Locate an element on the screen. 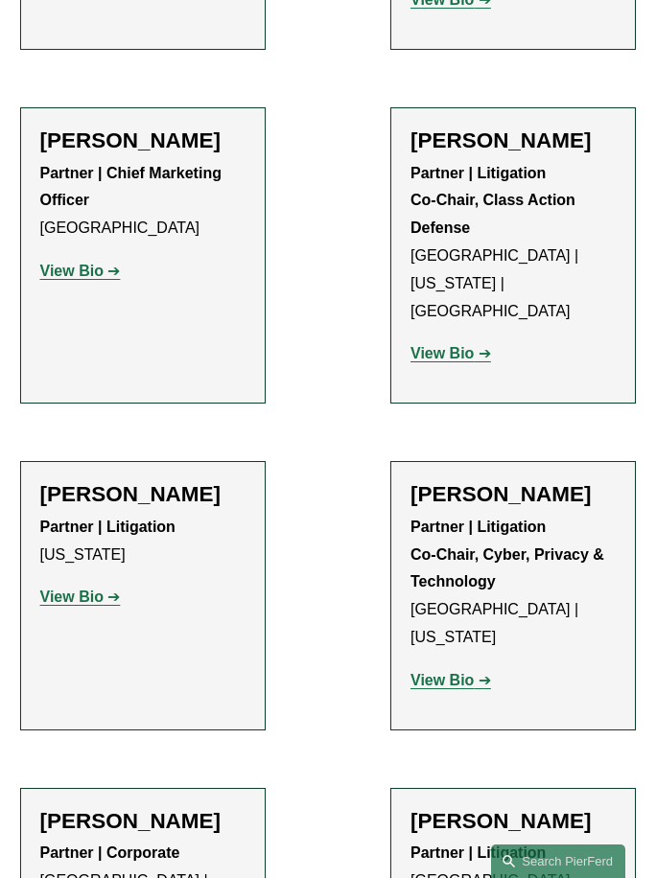 The height and width of the screenshot is (878, 656). strong: Partner | Litigation Co-Chair, Class Action Defense is located at coordinates (495, 200).